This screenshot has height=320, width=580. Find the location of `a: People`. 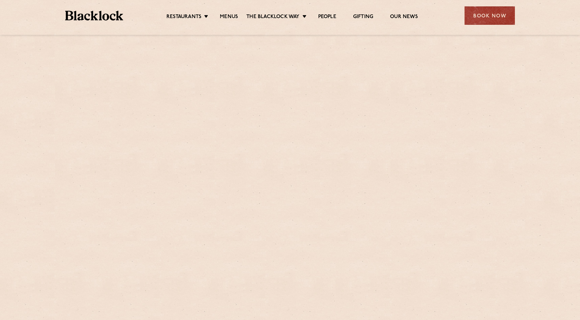

a: People is located at coordinates (327, 17).